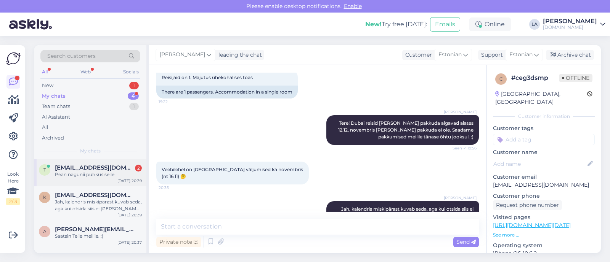 Image resolution: width=610 pixels, height=262 pixels. Describe the element at coordinates (570, 55) in the screenshot. I see `div: Archive chat` at that location.